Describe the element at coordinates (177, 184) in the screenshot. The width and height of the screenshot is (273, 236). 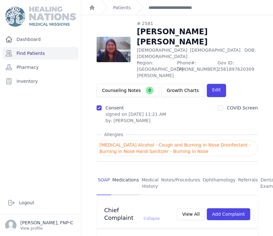
I see `nav: Tabs` at that location.